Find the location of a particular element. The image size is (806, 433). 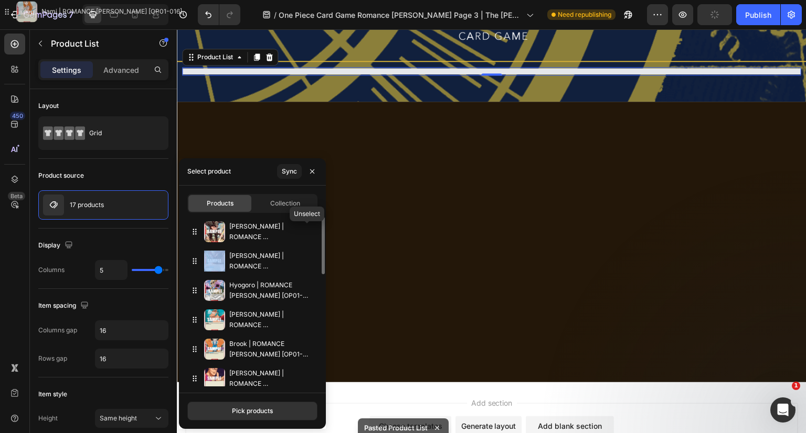

p: 7 is located at coordinates (71, 15).